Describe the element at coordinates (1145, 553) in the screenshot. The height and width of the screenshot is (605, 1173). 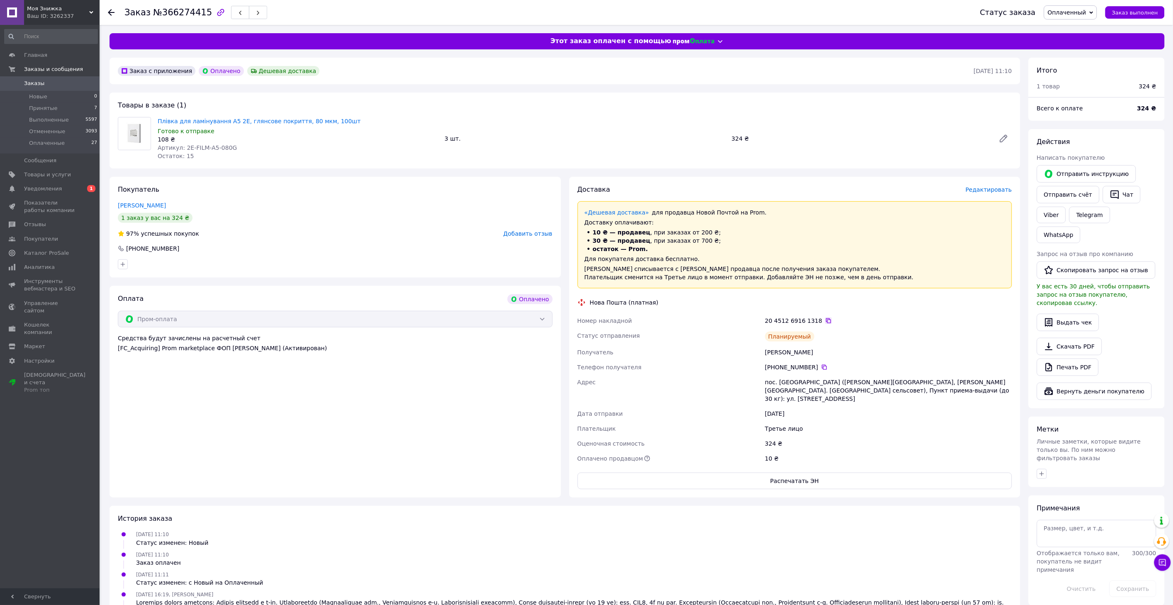
I see `span: 300 / 300` at that location.